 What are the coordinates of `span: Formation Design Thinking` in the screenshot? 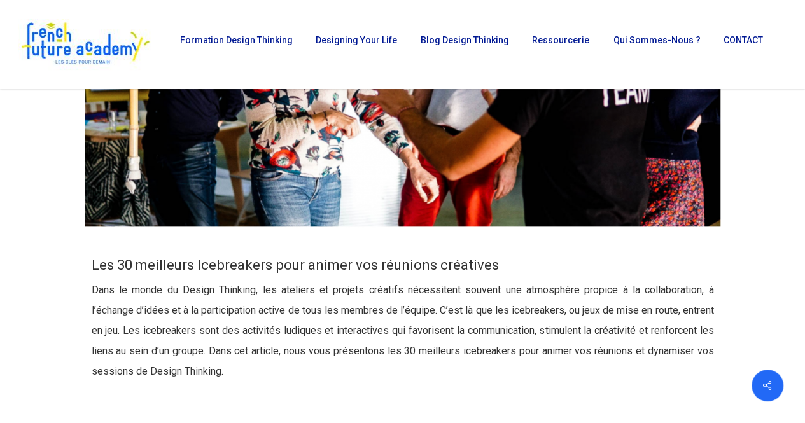 It's located at (236, 40).